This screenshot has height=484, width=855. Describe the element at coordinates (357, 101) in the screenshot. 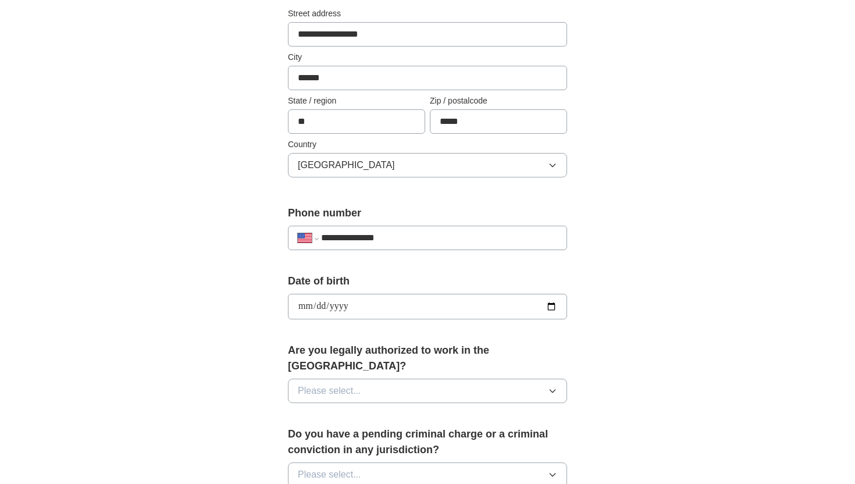

I see `label: State / region` at that location.